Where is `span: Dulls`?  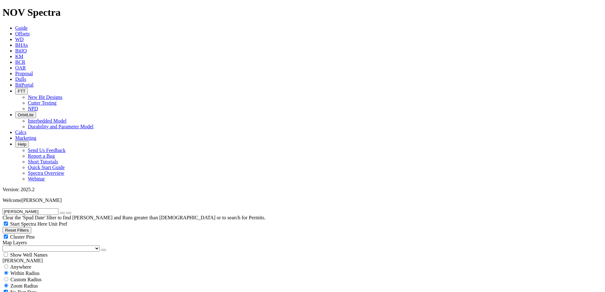 span: Dulls is located at coordinates (21, 79).